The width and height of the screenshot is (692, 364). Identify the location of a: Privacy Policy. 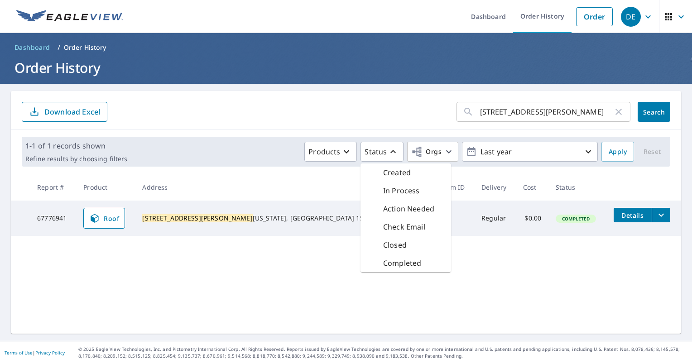
(50, 353).